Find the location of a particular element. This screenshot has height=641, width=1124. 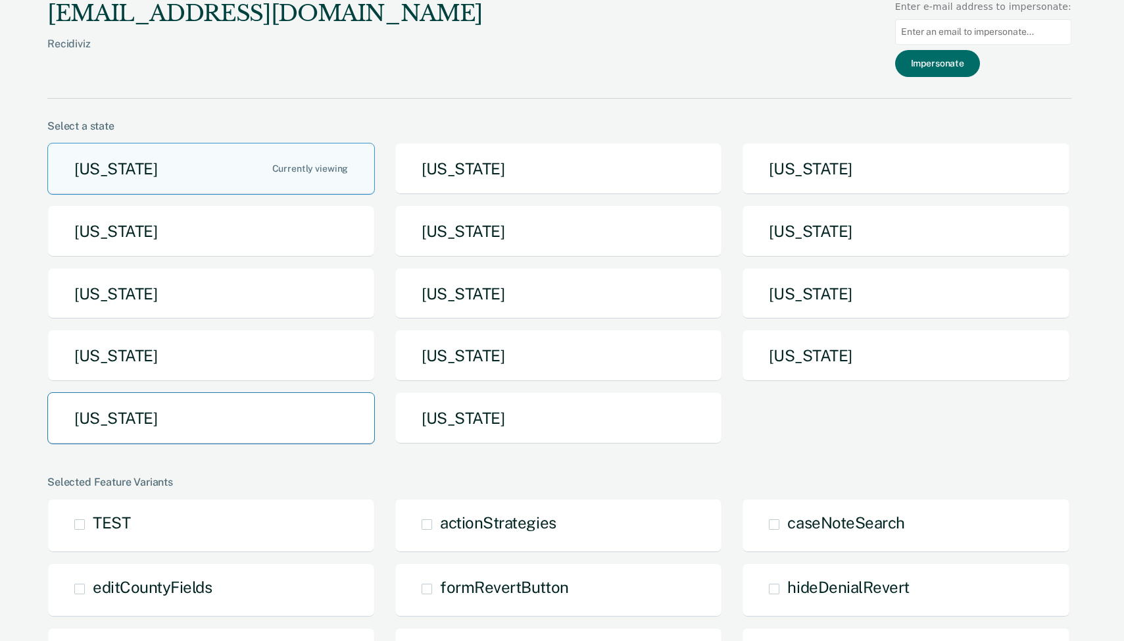

button: Impersonate is located at coordinates (938, 63).